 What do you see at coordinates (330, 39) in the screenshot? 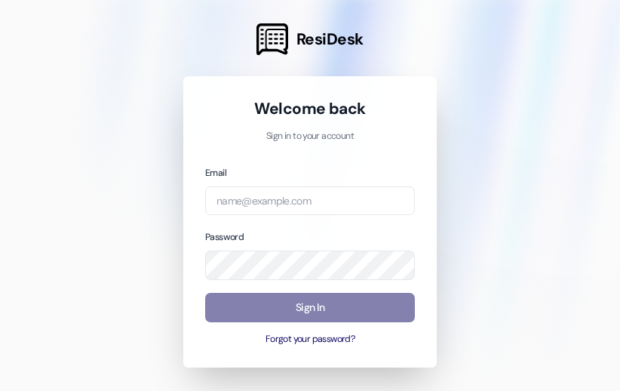
I see `span: ResiDesk` at bounding box center [330, 39].